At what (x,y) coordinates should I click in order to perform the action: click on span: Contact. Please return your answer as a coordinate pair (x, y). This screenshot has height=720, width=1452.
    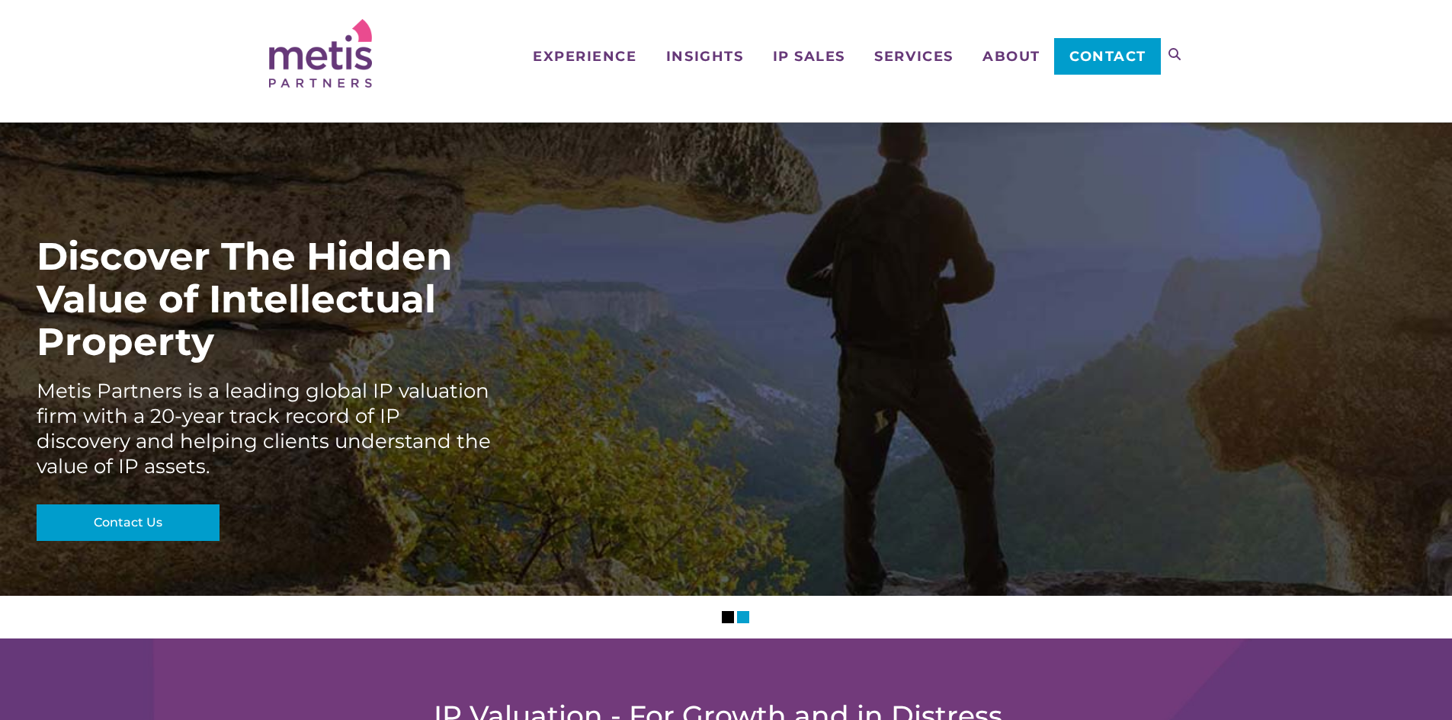
    Looking at the image, I should click on (1107, 56).